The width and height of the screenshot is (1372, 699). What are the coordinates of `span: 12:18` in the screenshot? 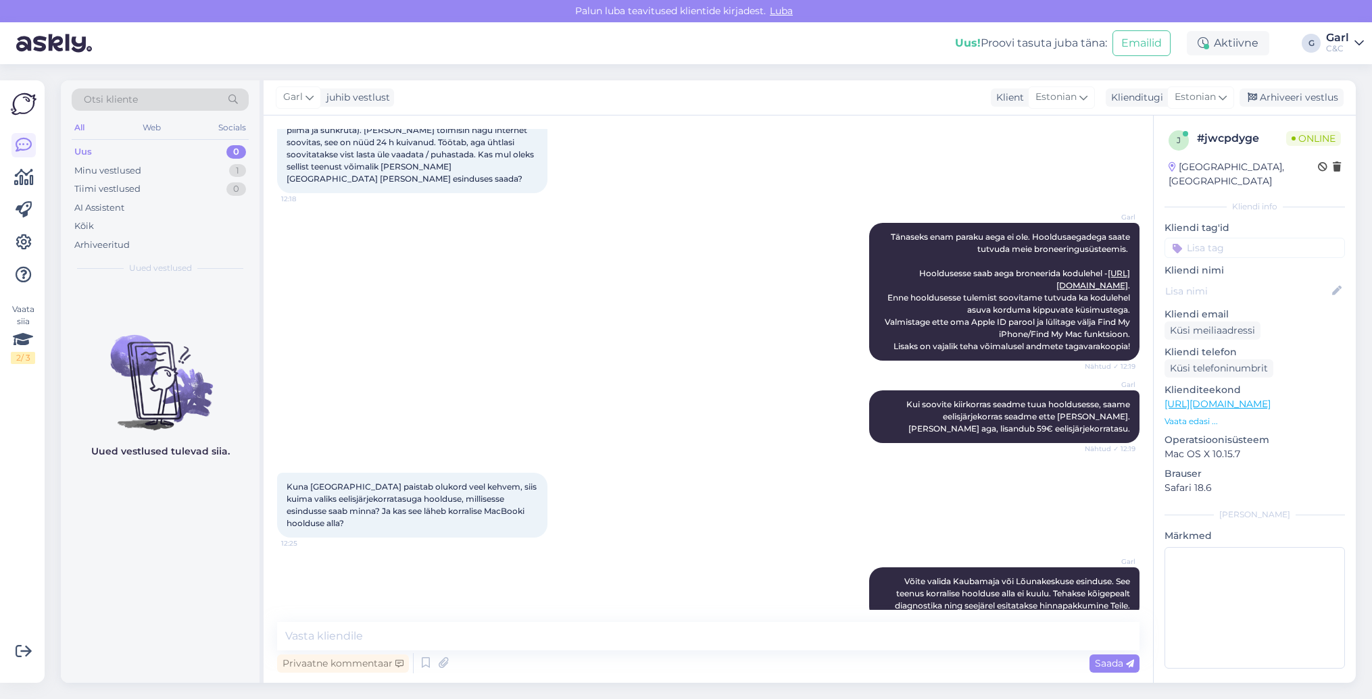 It's located at (306, 199).